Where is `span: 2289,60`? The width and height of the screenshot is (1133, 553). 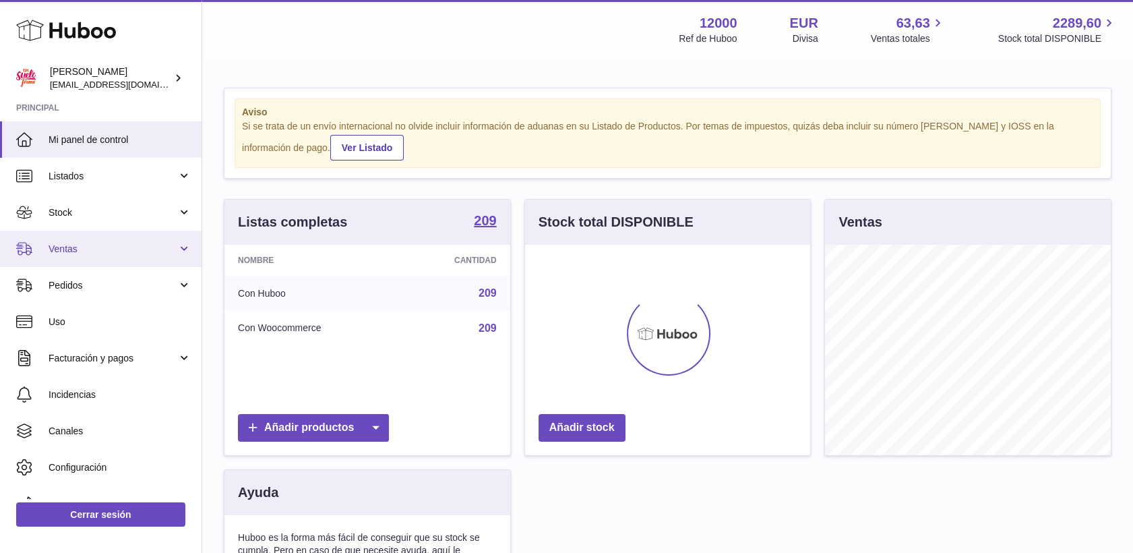 span: 2289,60 is located at coordinates (1077, 23).